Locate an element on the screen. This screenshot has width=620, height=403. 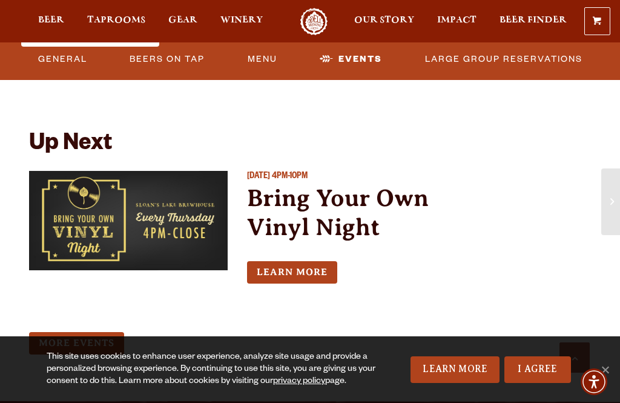
a: Menu is located at coordinates (262, 59).